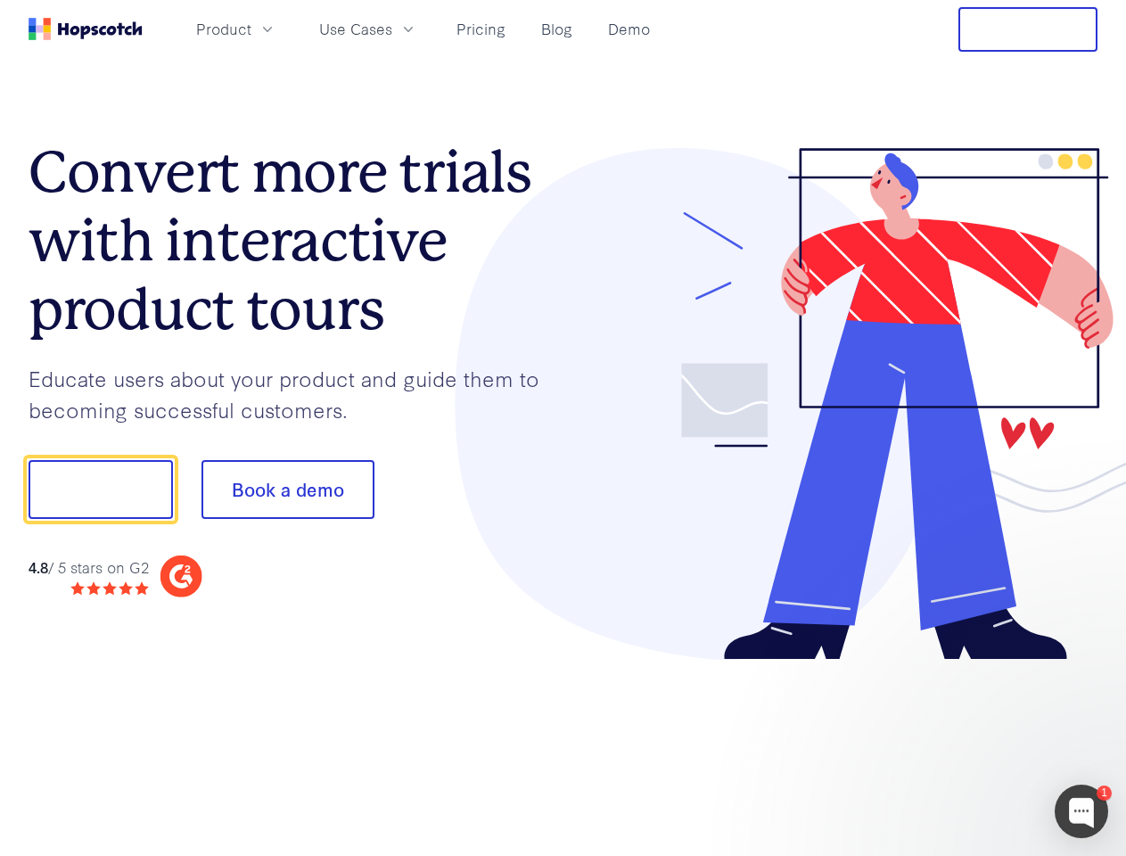  I want to click on span: Product, so click(224, 29).